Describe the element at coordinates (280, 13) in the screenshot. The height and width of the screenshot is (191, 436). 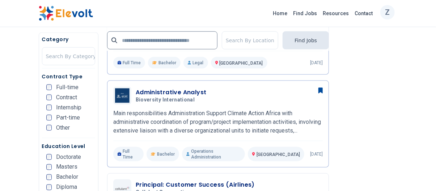
I see `a: Home` at that location.